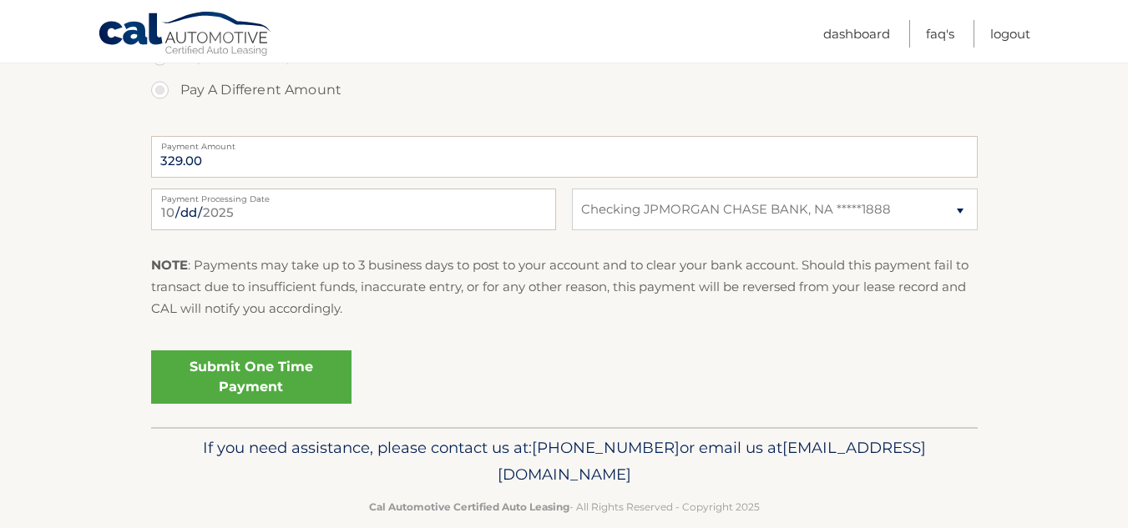 This screenshot has height=528, width=1128. Describe the element at coordinates (169, 265) in the screenshot. I see `strong: NOTE` at that location.